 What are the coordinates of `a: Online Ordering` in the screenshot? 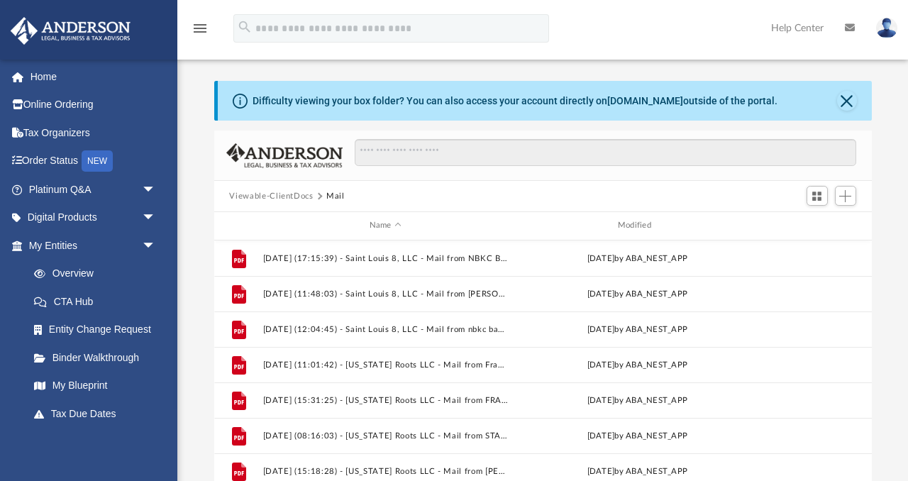 It's located at (94, 105).